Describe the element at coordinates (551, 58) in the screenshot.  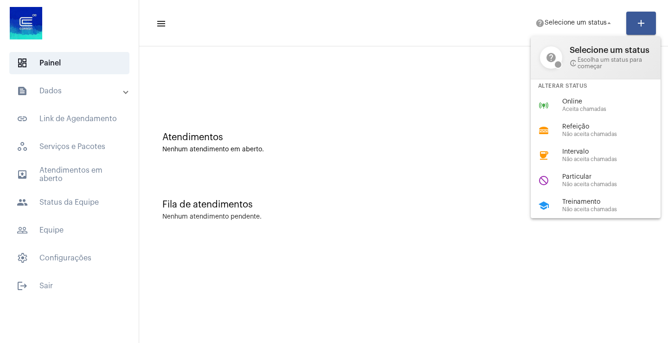
I see `mat-icon: help` at that location.